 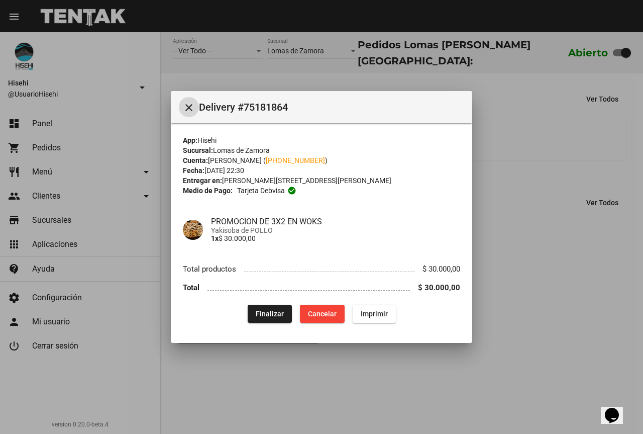 I want to click on b: 1x, so click(x=215, y=238).